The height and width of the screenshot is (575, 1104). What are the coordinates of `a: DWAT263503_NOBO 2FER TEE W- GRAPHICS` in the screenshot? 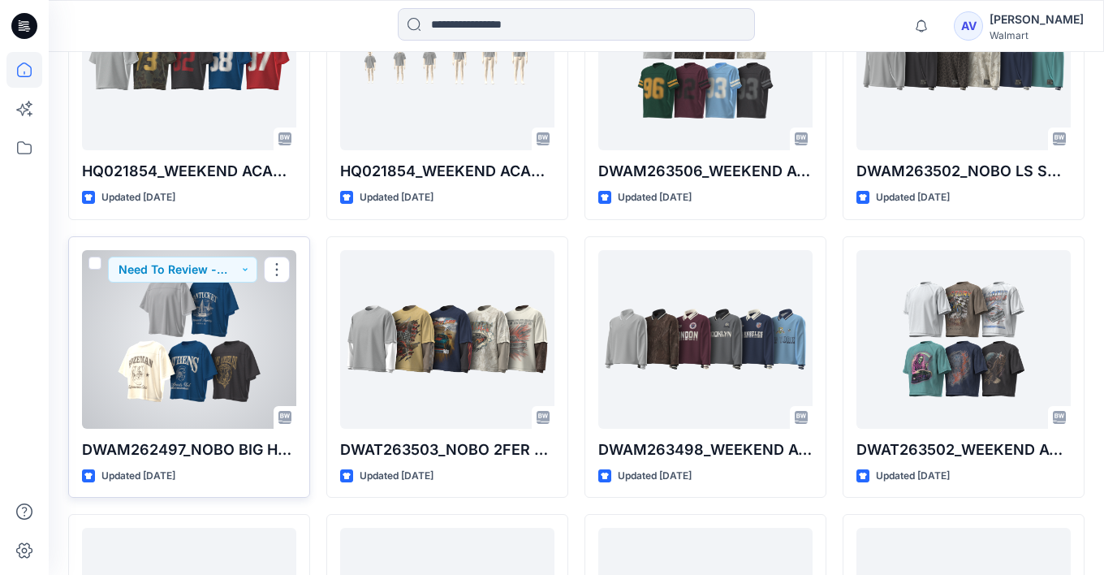 It's located at (447, 339).